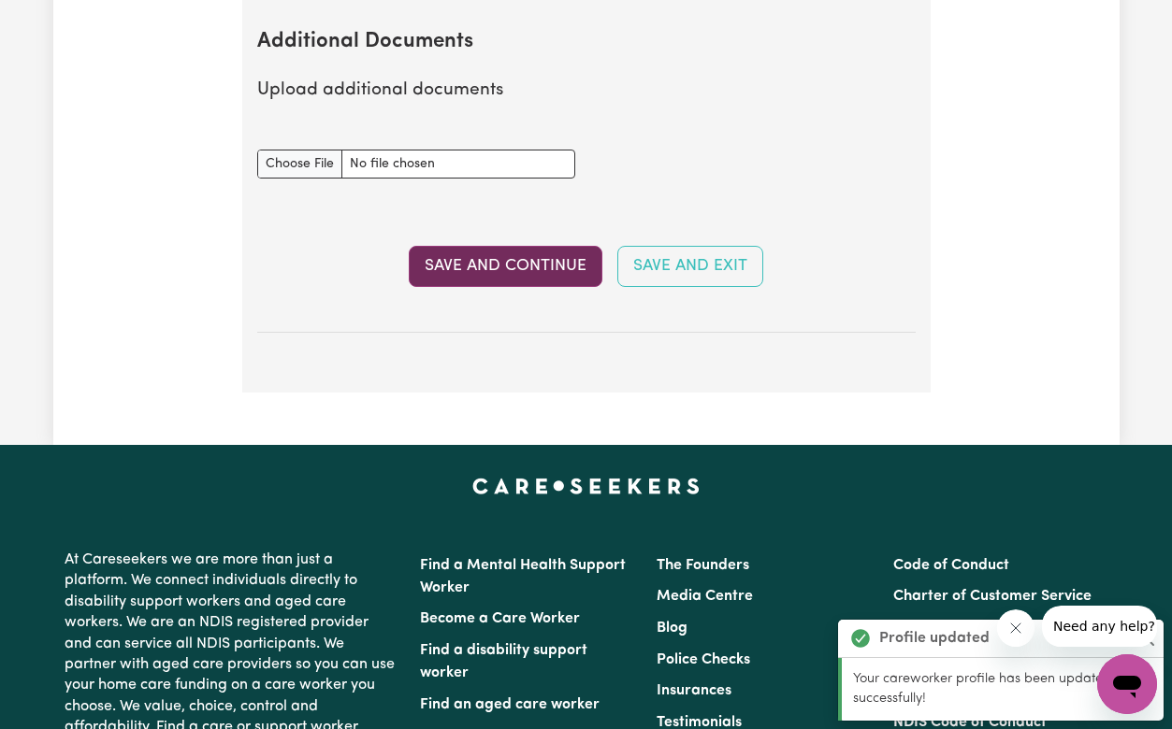  I want to click on a: Police Checks, so click(703, 660).